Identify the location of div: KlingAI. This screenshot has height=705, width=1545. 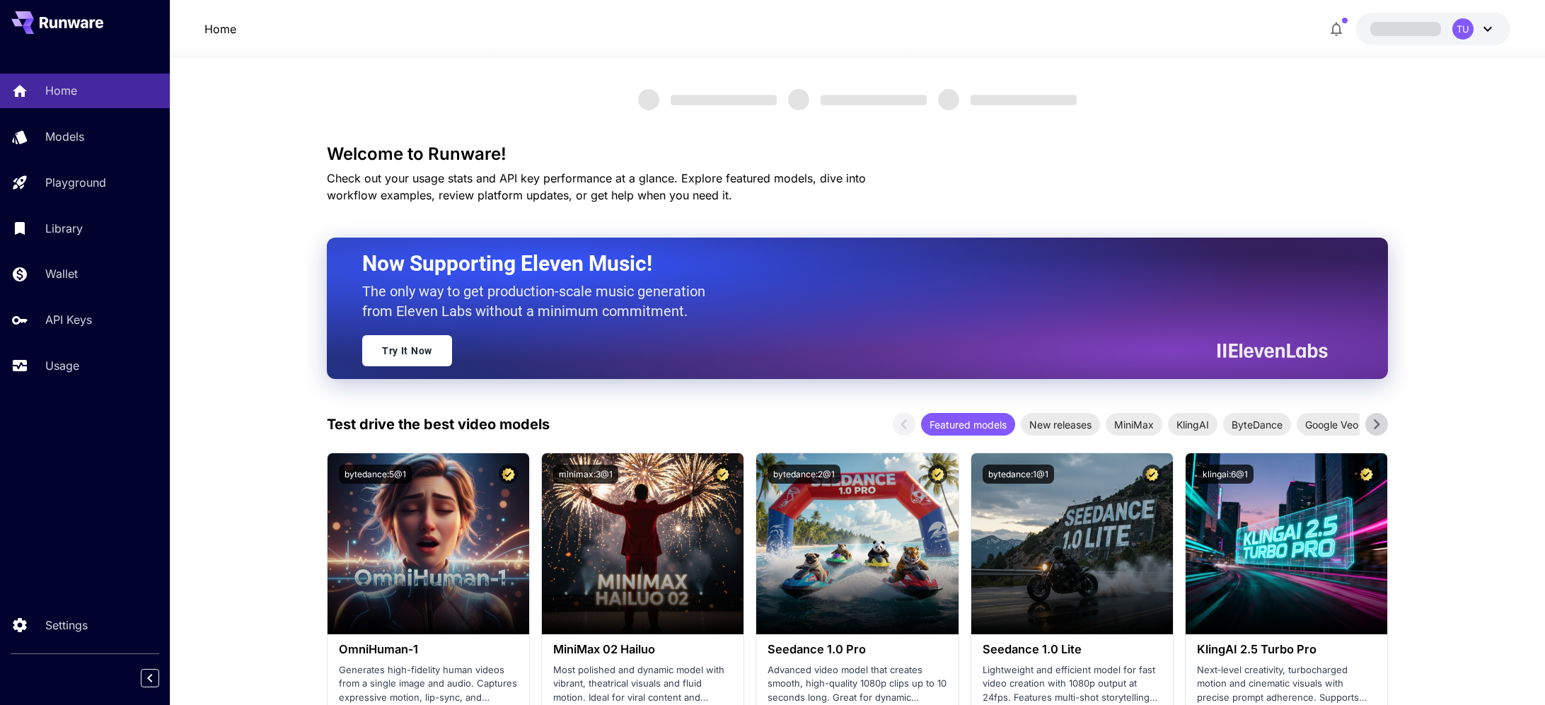
(1193, 425).